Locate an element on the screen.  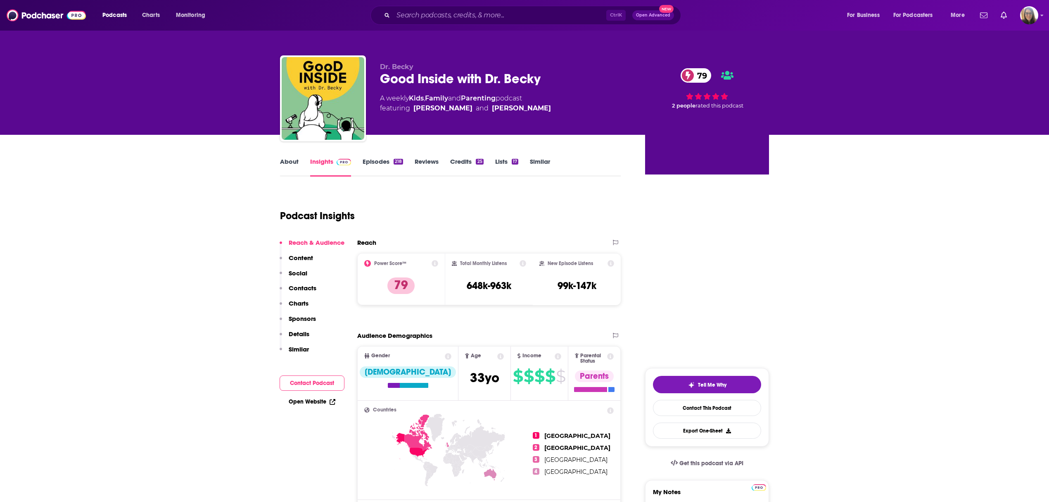
a: 79 is located at coordinates (696, 75).